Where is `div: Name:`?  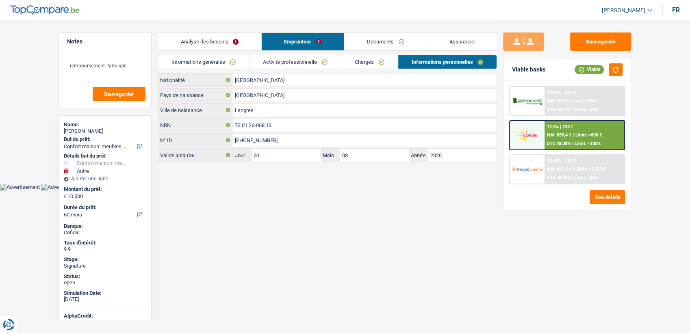
div: Name: is located at coordinates (105, 125).